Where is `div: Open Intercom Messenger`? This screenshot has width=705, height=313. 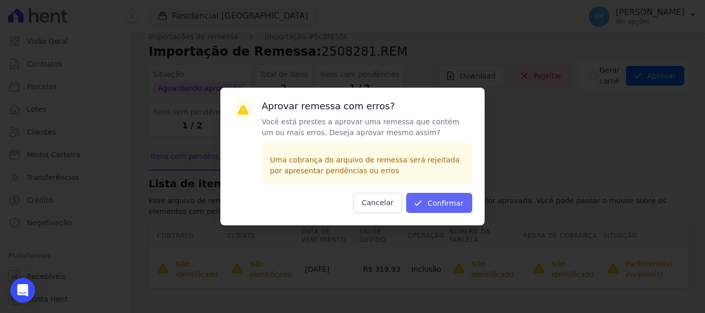
div: Open Intercom Messenger is located at coordinates (23, 290).